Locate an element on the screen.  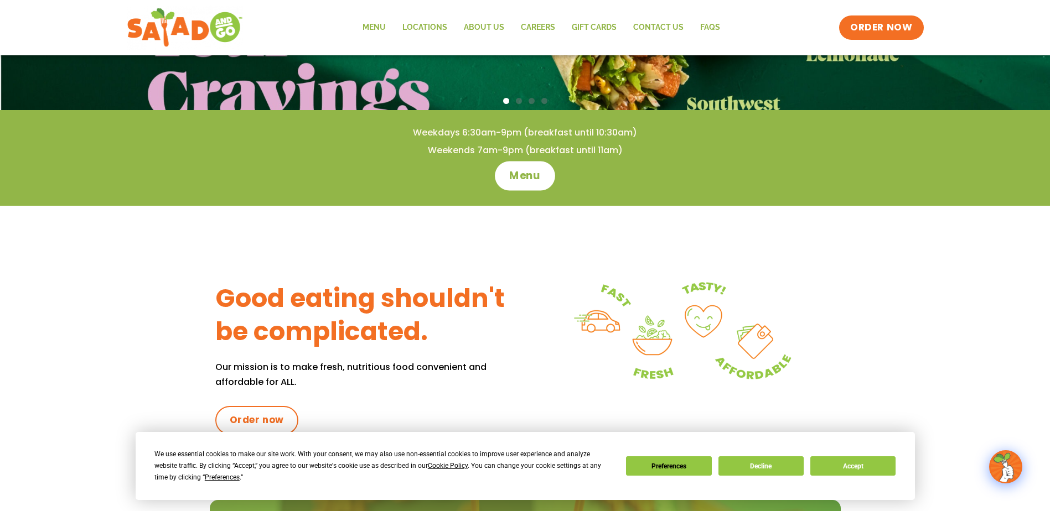
a: ORDER NOW is located at coordinates (881, 28).